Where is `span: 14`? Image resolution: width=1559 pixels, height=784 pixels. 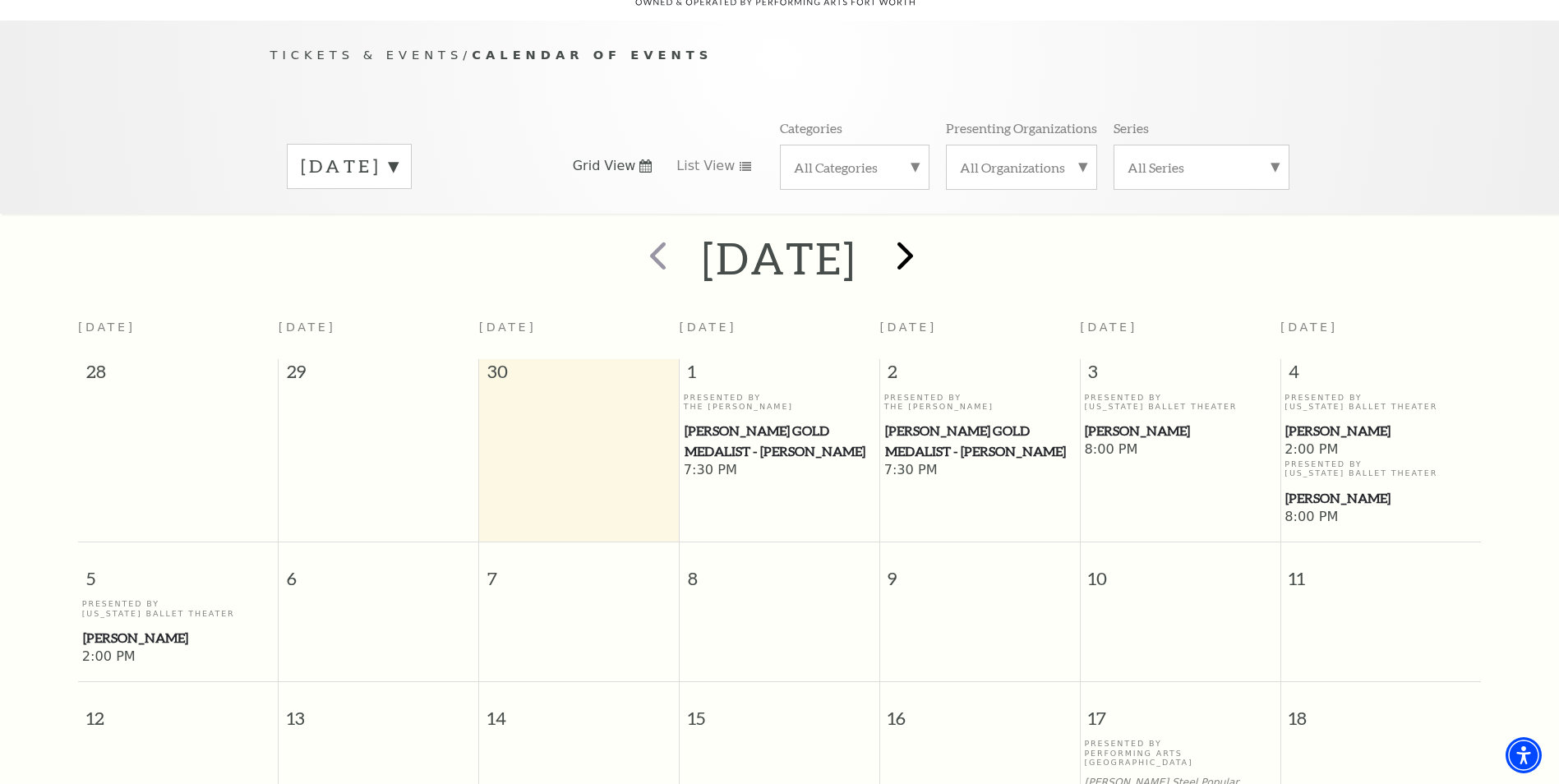
span: 14 is located at coordinates (579, 709).